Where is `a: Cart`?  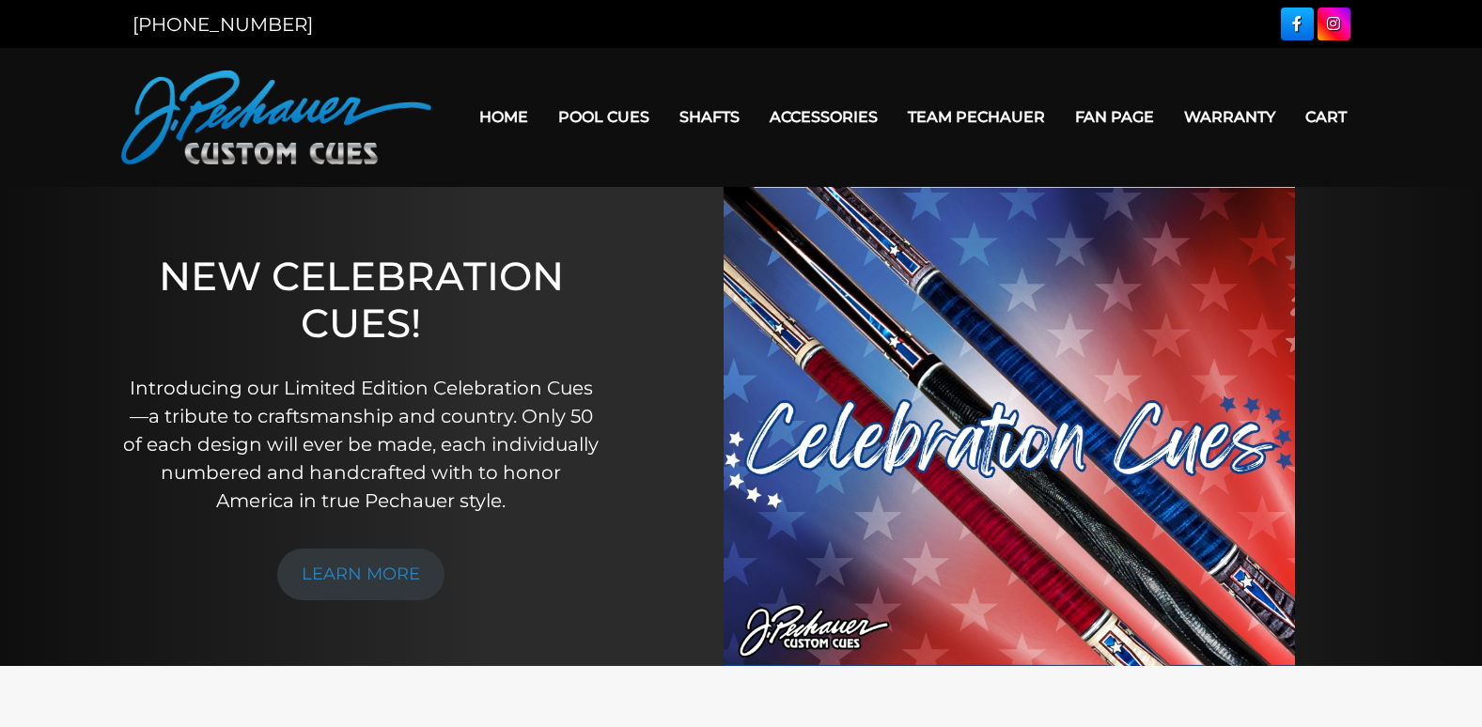 a: Cart is located at coordinates (1326, 117).